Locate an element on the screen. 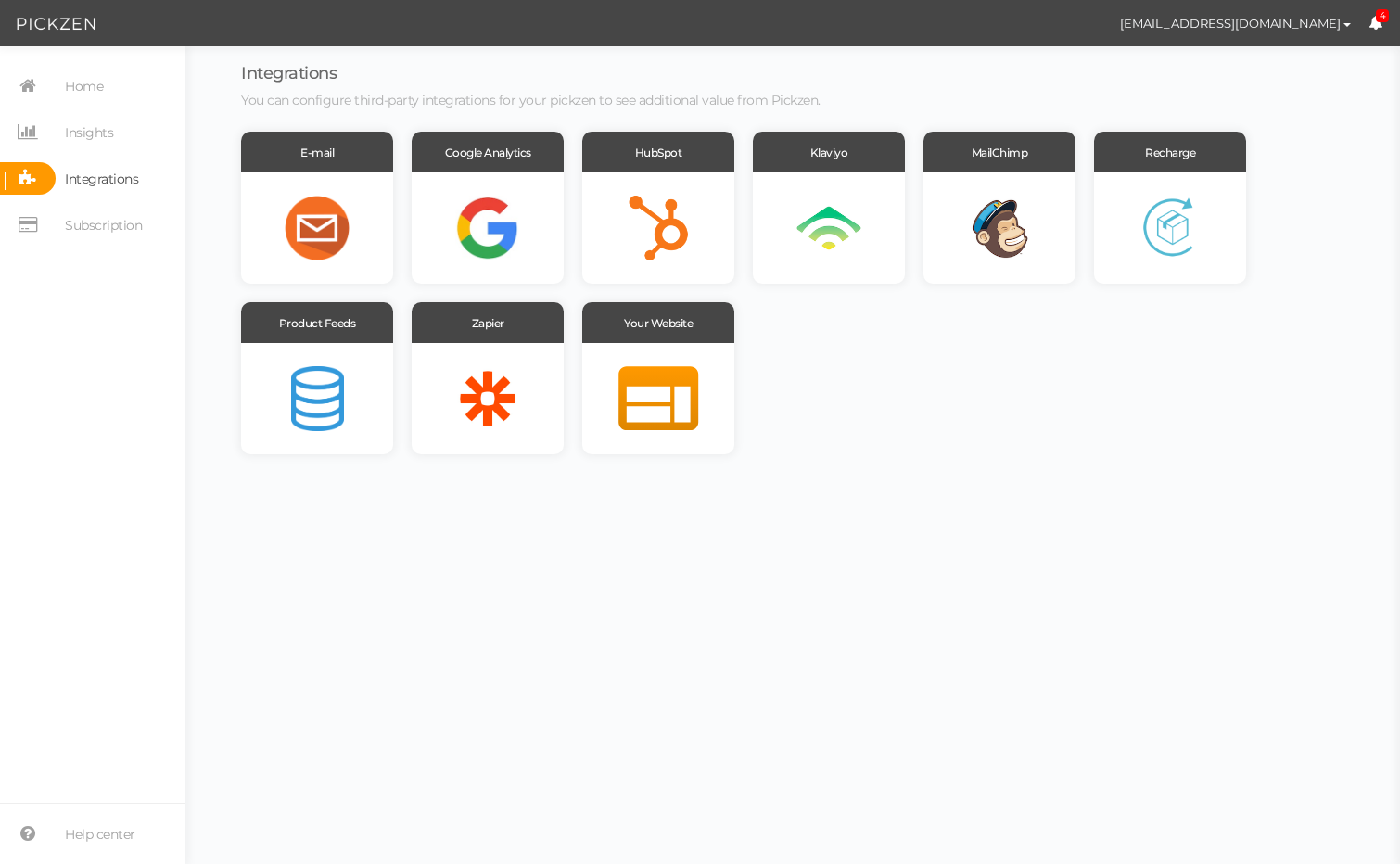 Image resolution: width=1400 pixels, height=864 pixels. span: Insights is located at coordinates (89, 132).